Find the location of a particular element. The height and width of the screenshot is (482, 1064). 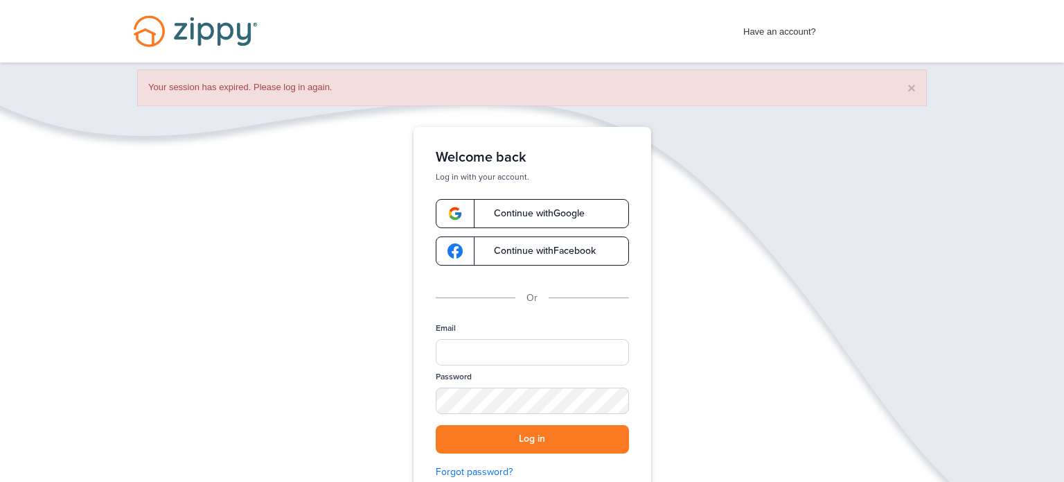

a: Forgot password? is located at coordinates (532, 472).